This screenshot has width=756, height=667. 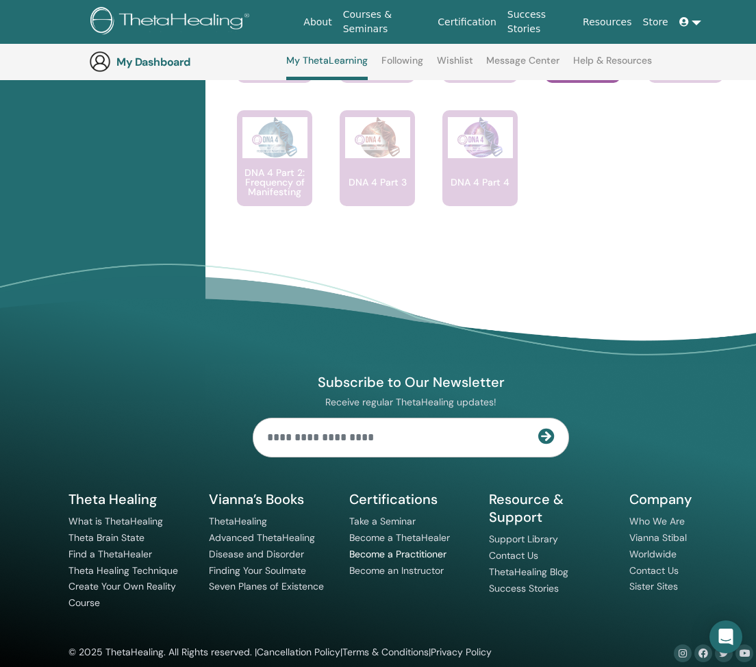 What do you see at coordinates (607, 22) in the screenshot?
I see `a: Resources` at bounding box center [607, 22].